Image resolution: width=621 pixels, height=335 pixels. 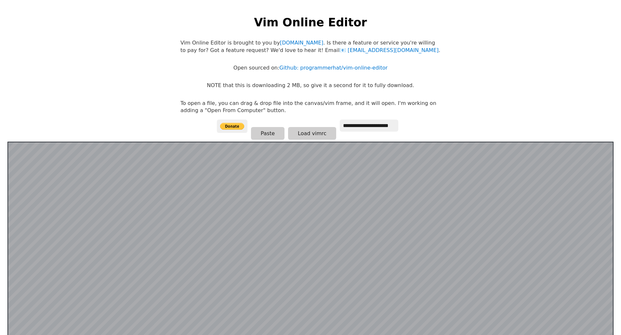 I want to click on button: Paste, so click(x=268, y=133).